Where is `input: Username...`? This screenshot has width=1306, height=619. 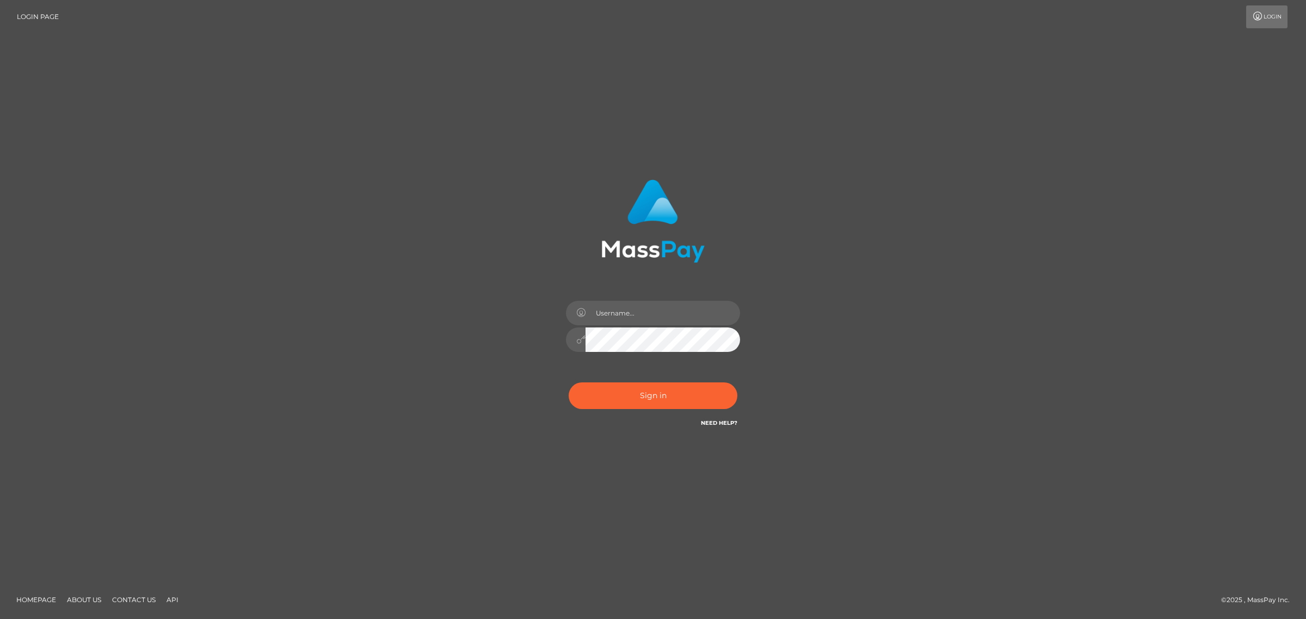 input: Username... is located at coordinates (663, 313).